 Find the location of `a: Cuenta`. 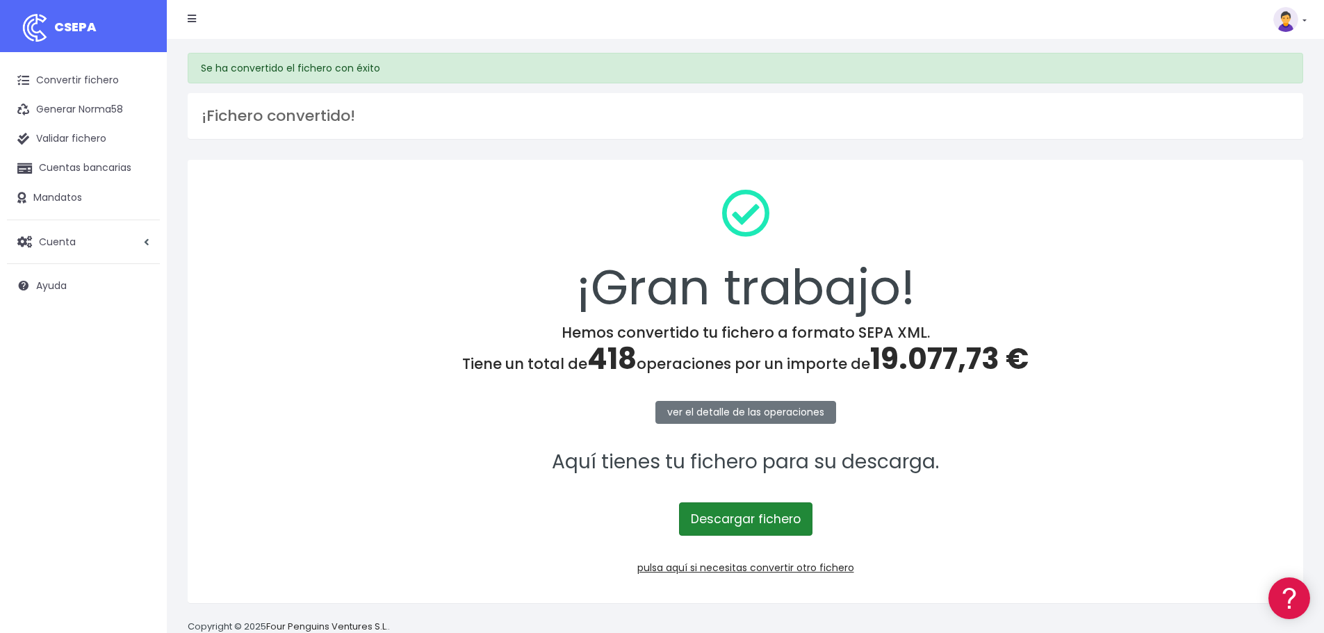

a: Cuenta is located at coordinates (83, 242).